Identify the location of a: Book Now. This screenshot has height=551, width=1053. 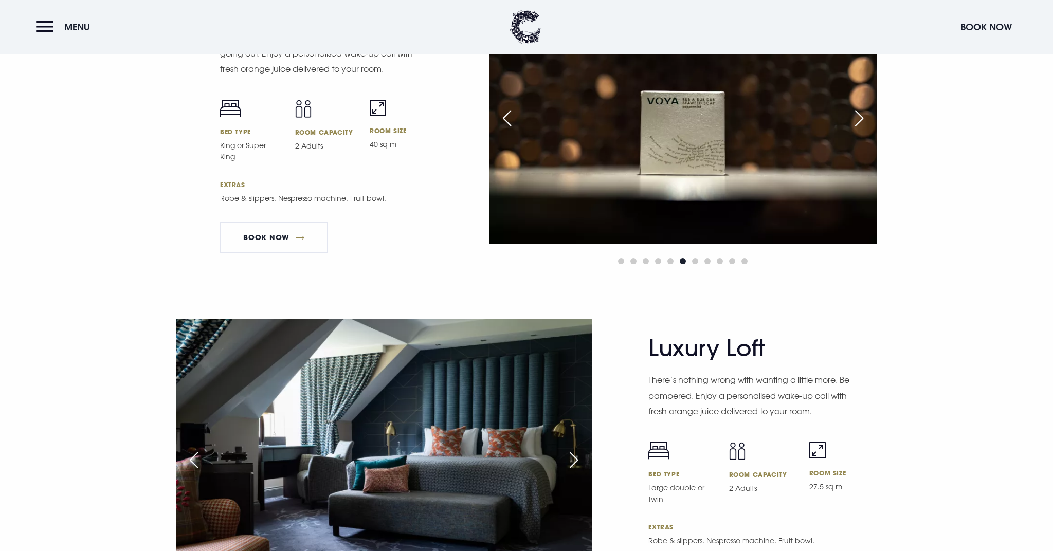
(274, 237).